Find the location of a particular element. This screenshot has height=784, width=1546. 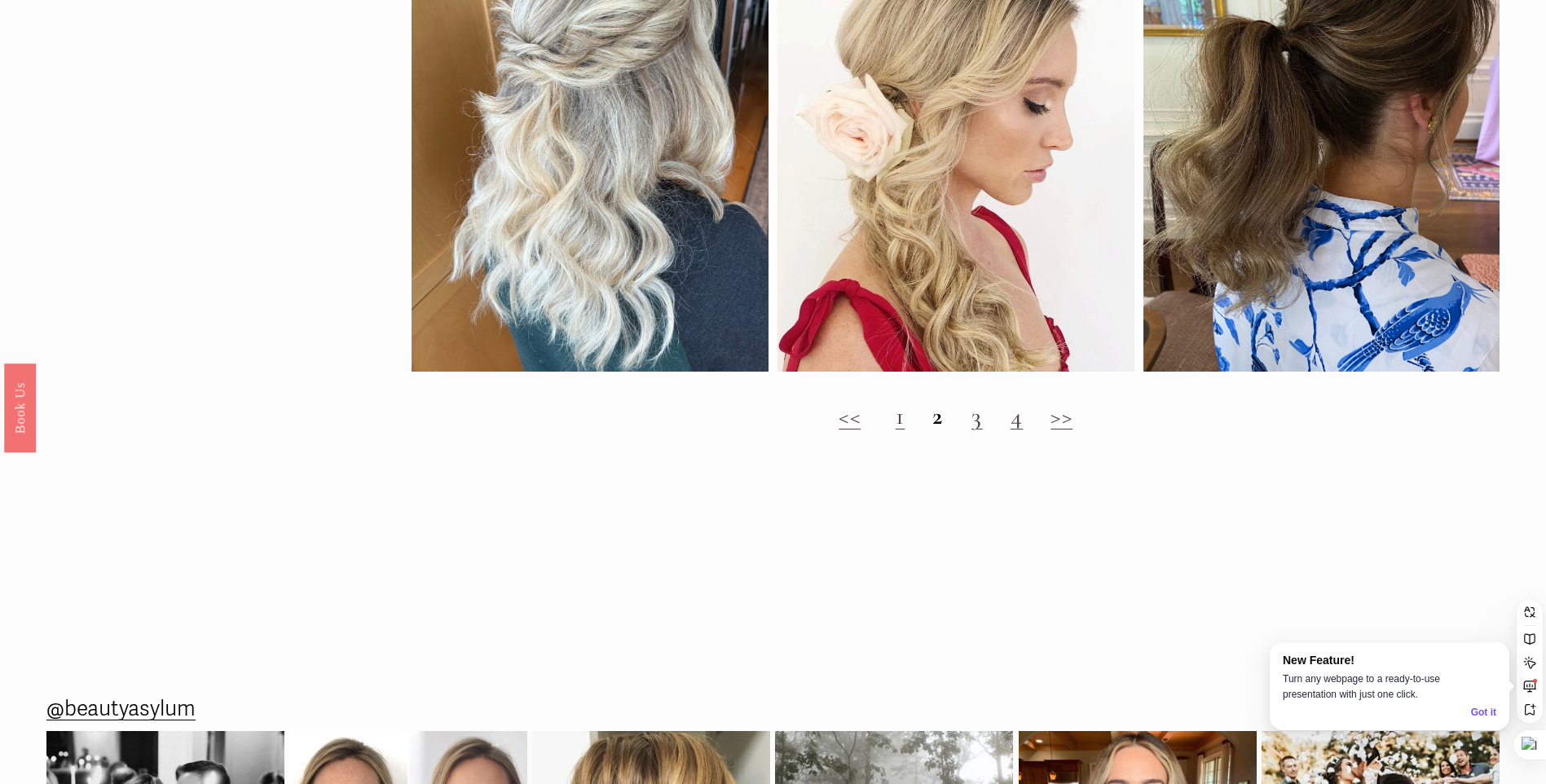

a: @beautyasylum is located at coordinates (121, 708).